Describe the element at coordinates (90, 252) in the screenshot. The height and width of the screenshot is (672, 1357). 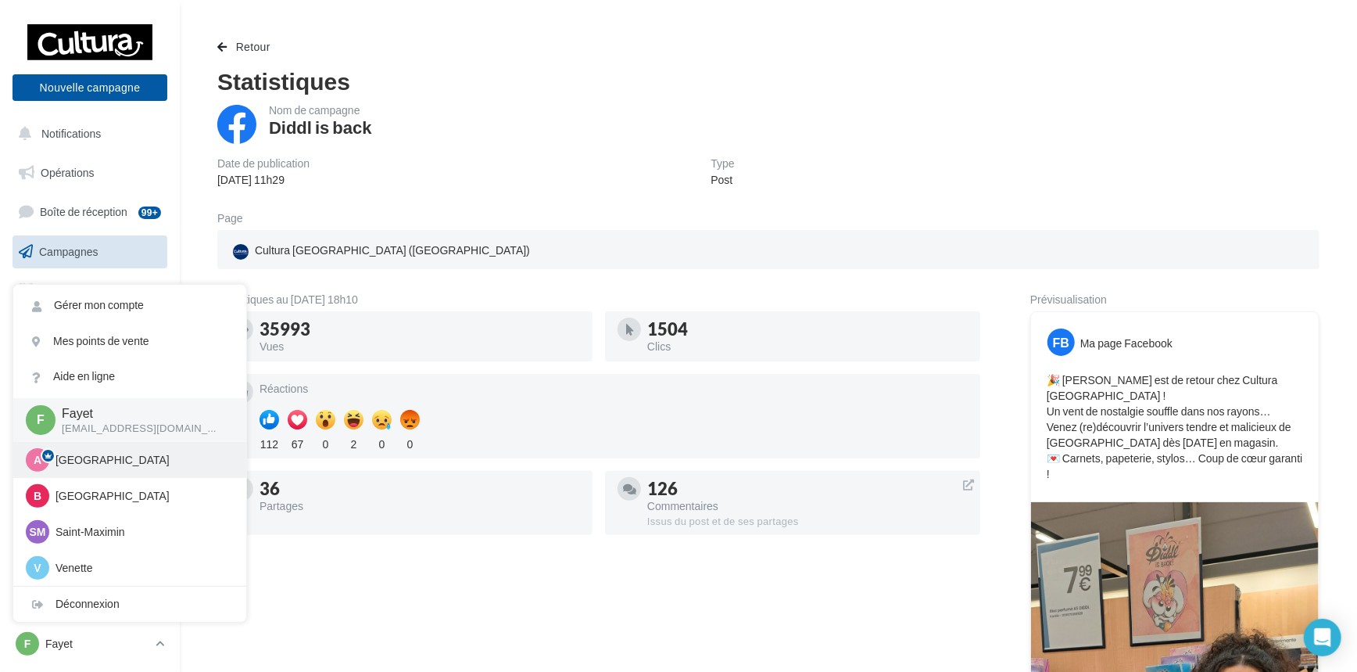
I see `a: Campagnes` at that location.